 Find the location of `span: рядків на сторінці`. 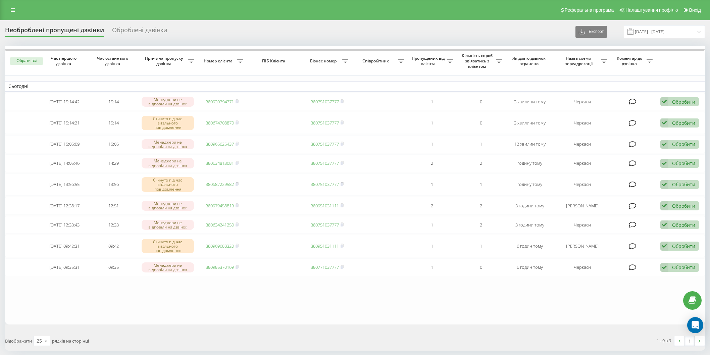

span: рядків на сторінці is located at coordinates (70, 341).